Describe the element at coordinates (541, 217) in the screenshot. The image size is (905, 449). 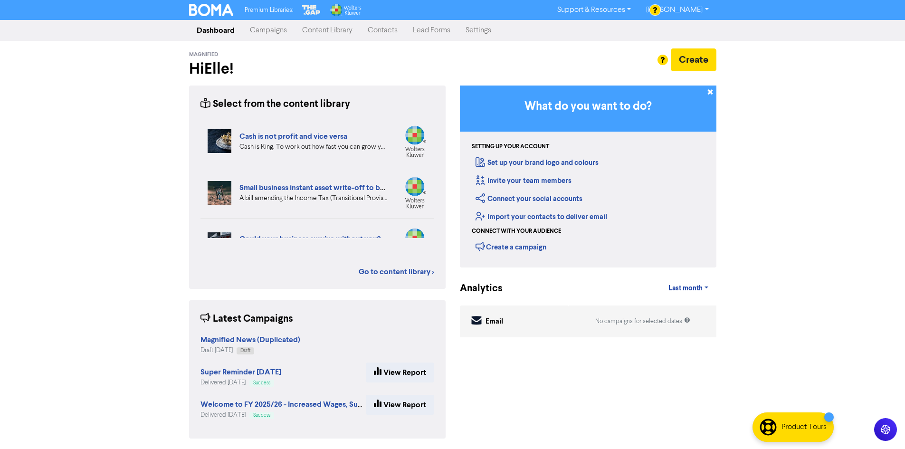
I see `a: Import your contacts to deliver email` at that location.